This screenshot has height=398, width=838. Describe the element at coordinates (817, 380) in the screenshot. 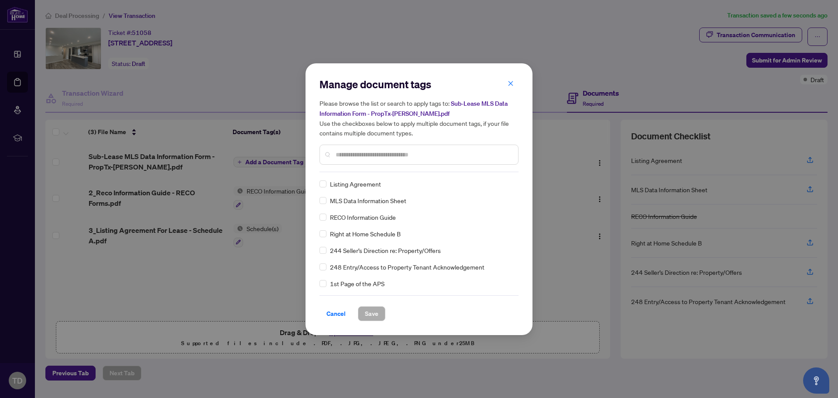

I see `button: Open asap` at that location.